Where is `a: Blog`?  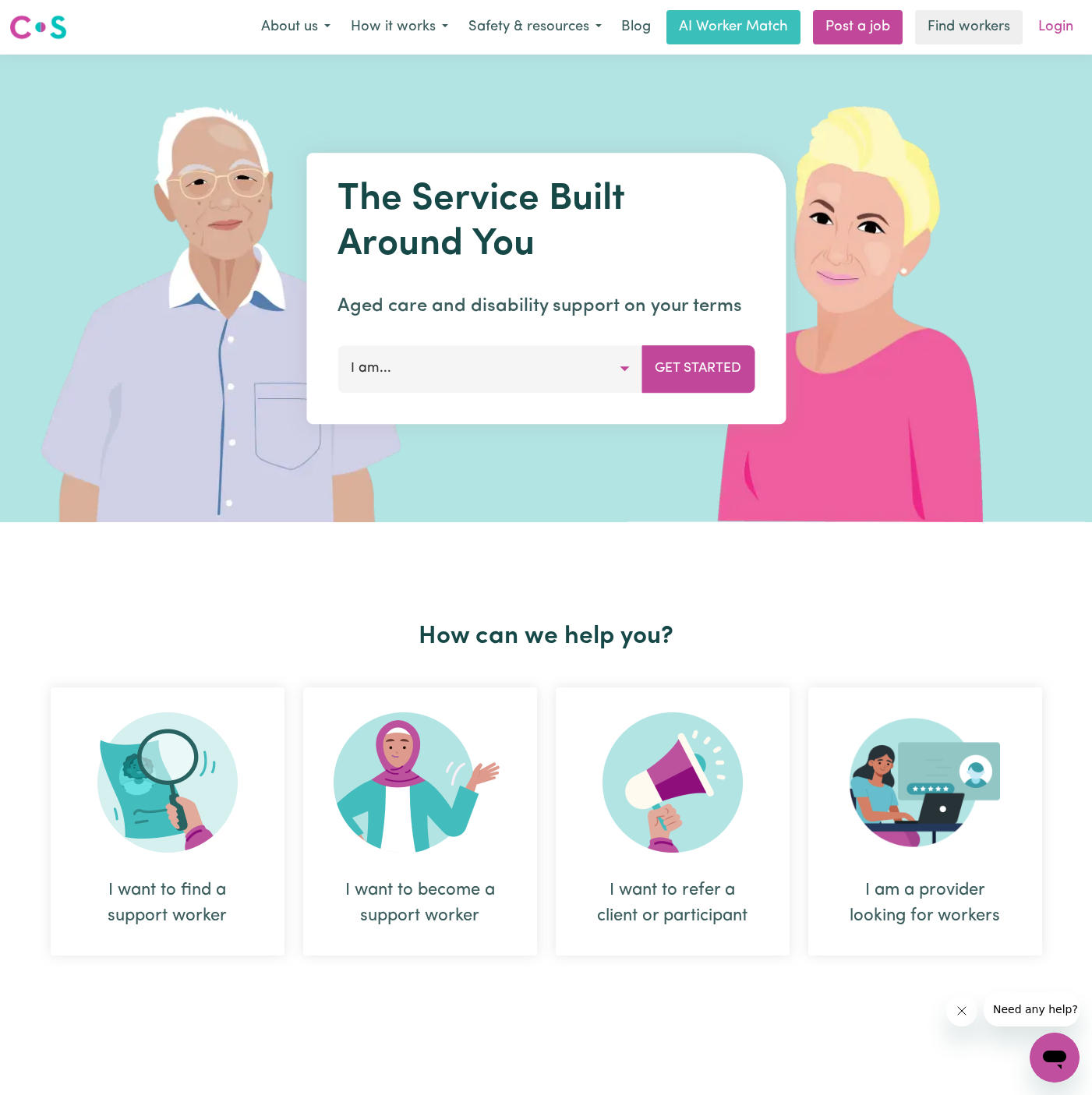 a: Blog is located at coordinates (636, 27).